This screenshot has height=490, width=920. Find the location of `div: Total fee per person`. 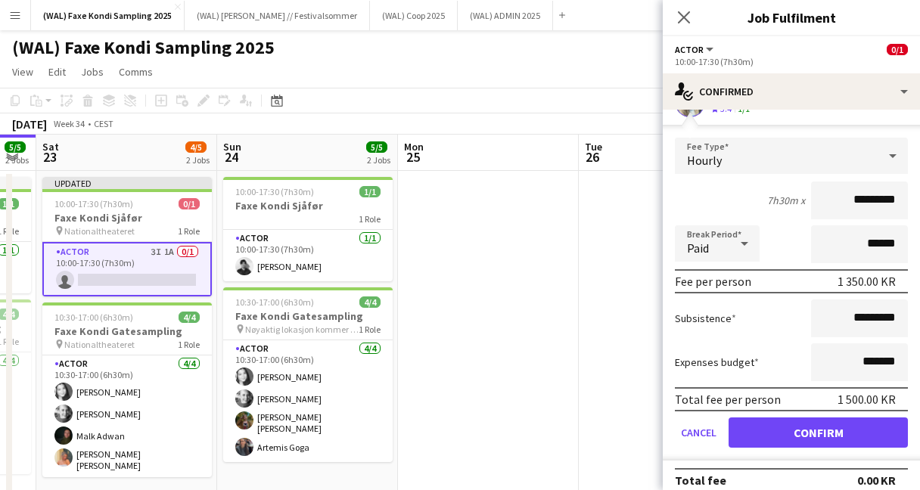

div: Total fee per person is located at coordinates (728, 399).